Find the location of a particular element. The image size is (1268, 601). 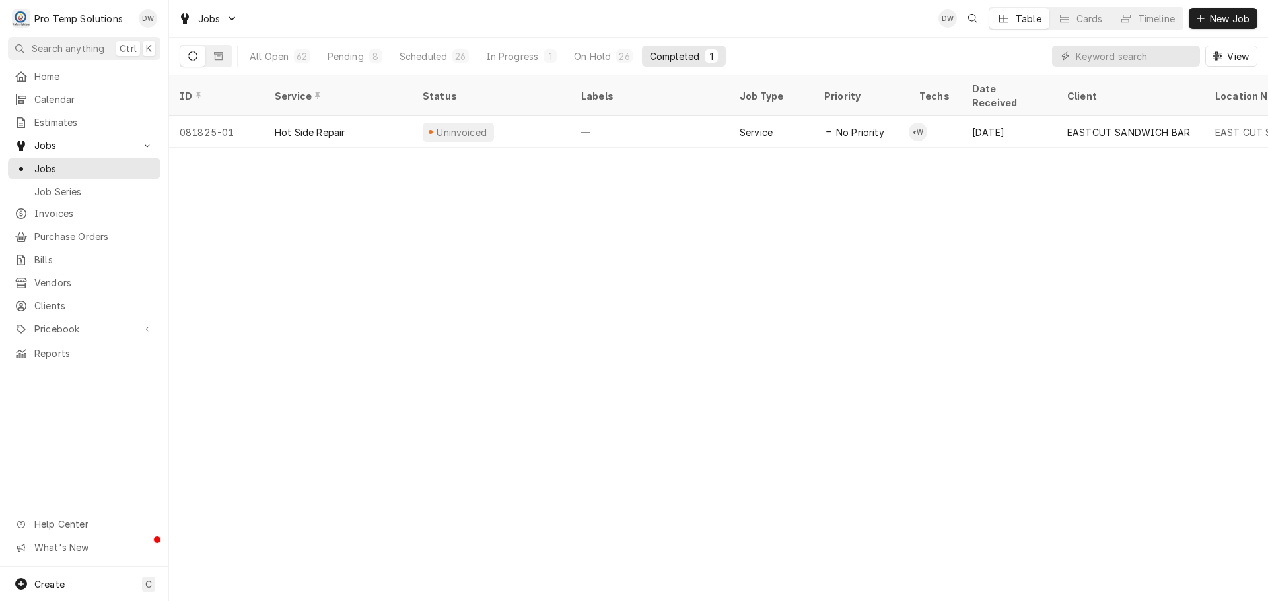

div: Hot Side Repair is located at coordinates (310, 132).